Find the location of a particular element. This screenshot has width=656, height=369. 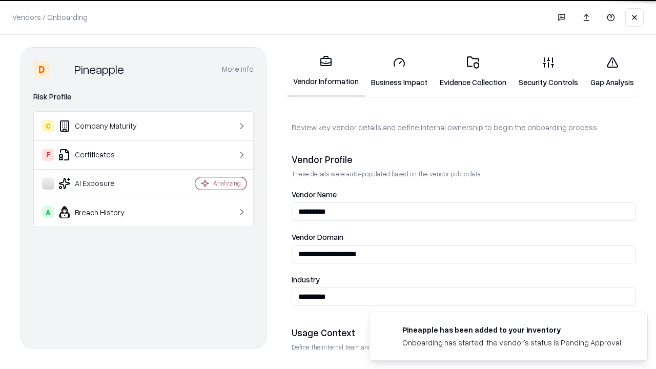

div: A is located at coordinates (48, 212).